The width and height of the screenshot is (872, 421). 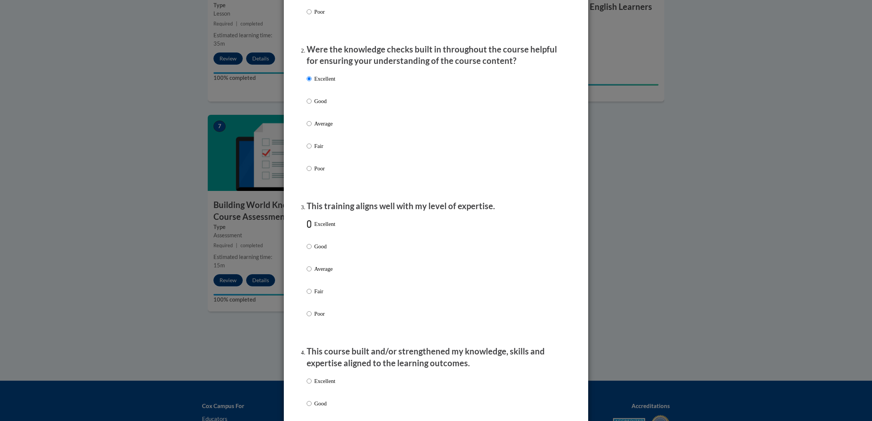 What do you see at coordinates (436, 206) in the screenshot?
I see `p: This training aligns well with my level of expertise.` at bounding box center [436, 206].